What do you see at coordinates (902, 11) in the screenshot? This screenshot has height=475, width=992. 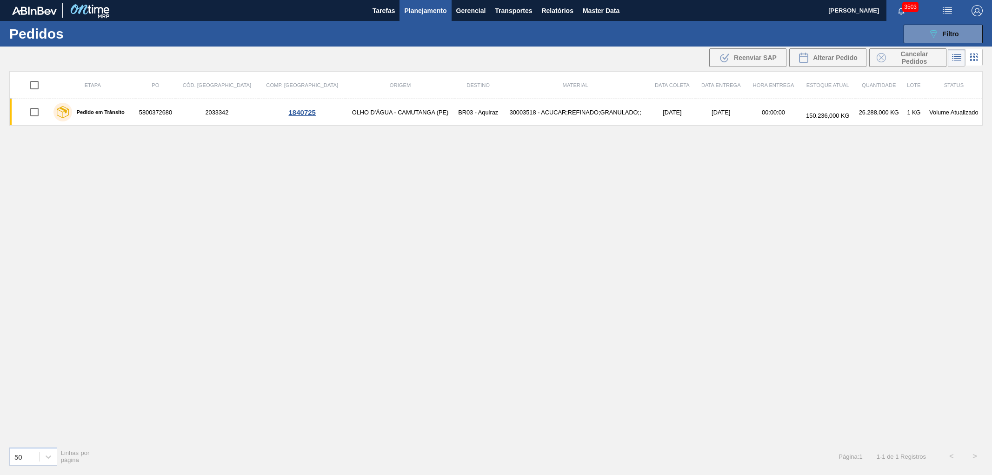 I see `button: Notificações` at bounding box center [902, 11].